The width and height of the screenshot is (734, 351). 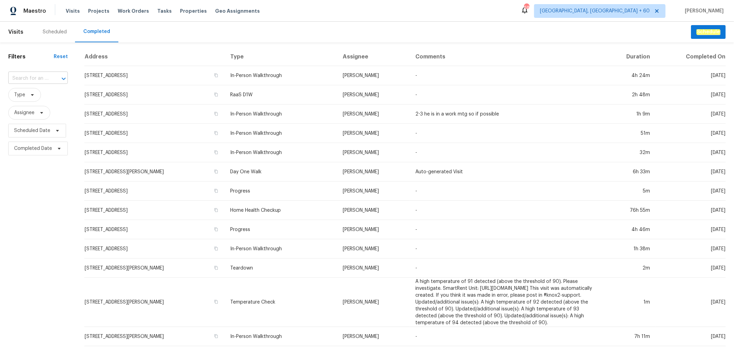 What do you see at coordinates (61, 57) in the screenshot?
I see `div: Reset` at bounding box center [61, 57].